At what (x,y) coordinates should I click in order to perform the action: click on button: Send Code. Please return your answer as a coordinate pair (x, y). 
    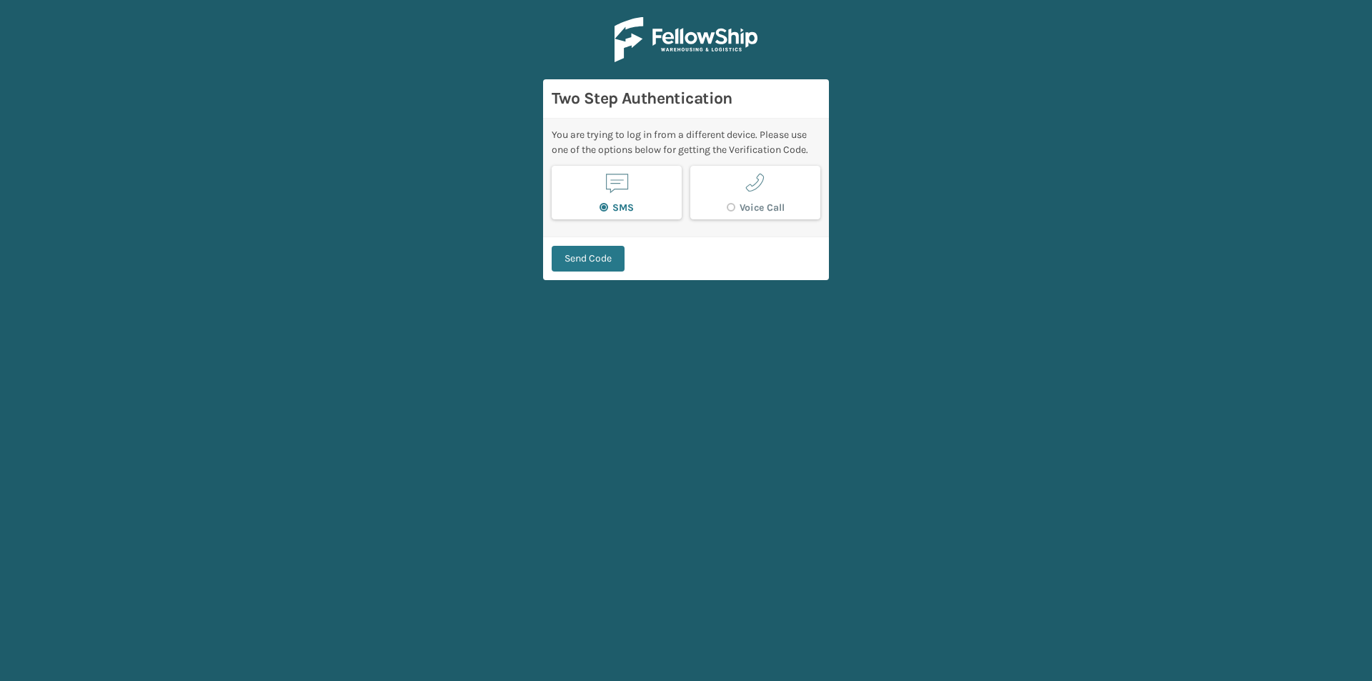
    Looking at the image, I should click on (588, 259).